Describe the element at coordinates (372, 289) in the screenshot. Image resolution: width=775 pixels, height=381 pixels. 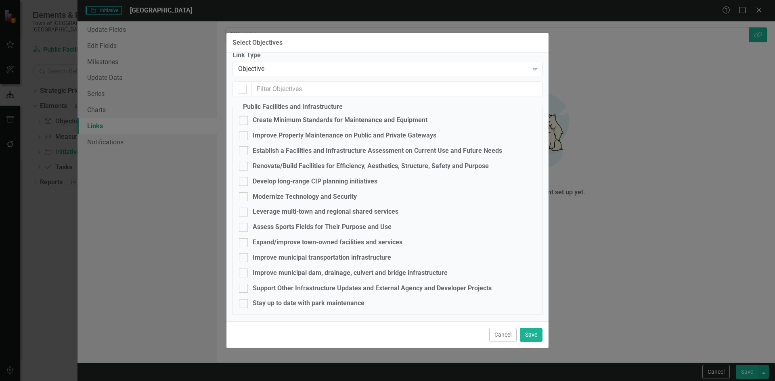
I see `div: Support Other Infrastructure Updates and External Agency and Developer Projects` at that location.